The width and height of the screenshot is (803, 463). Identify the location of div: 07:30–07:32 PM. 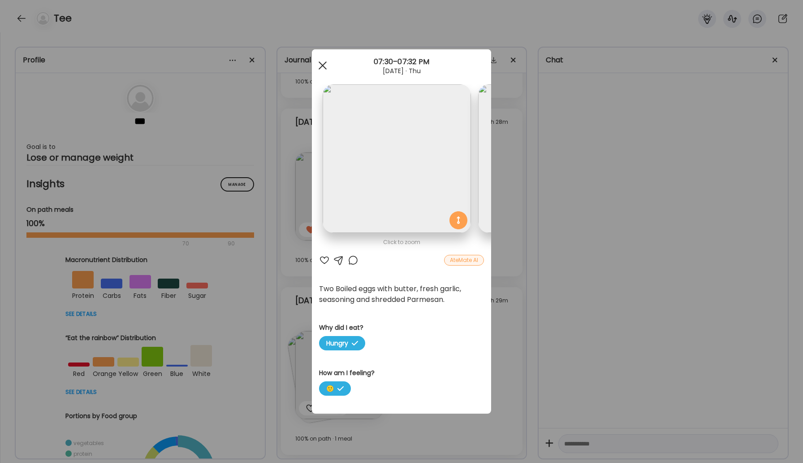
(402, 62).